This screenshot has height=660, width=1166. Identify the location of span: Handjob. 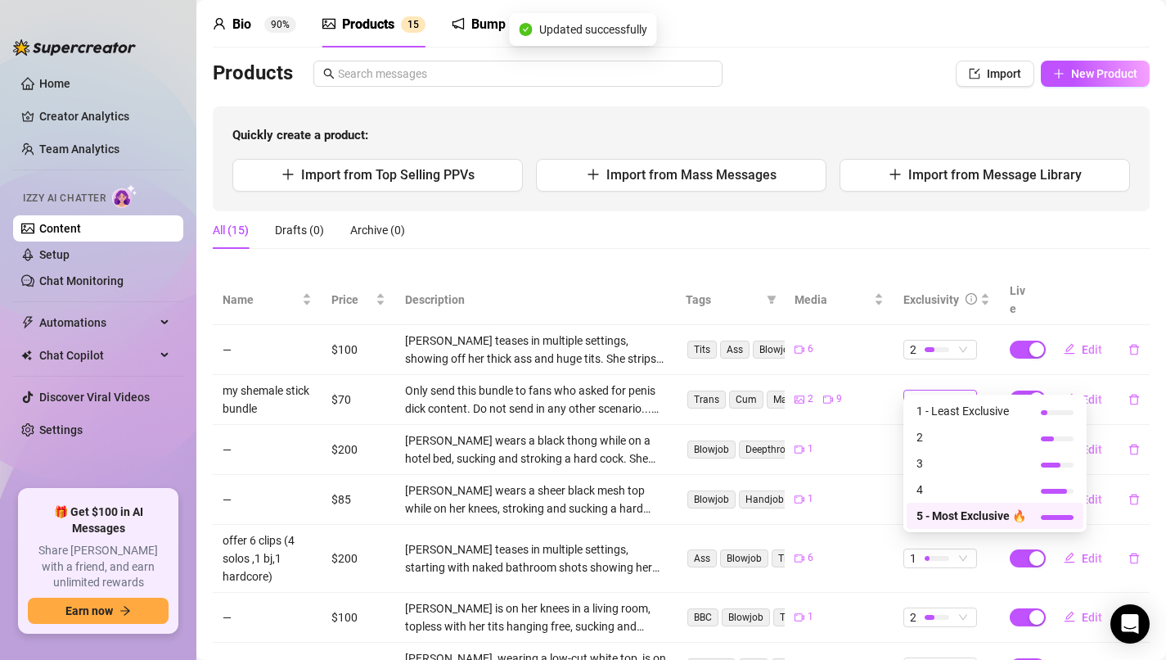
(764, 499).